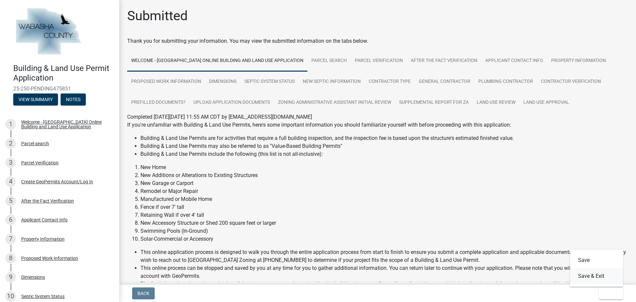 The width and height of the screenshot is (636, 302). I want to click on li: Building & Land Use Permits include the following (this list is not all-inclusive):, so click(384, 154).